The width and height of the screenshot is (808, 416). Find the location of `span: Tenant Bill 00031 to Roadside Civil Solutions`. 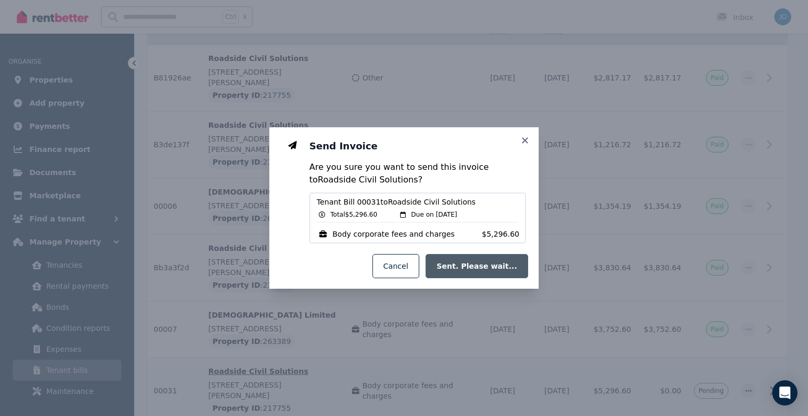

span: Tenant Bill 00031 to Roadside Civil Solutions is located at coordinates (417, 202).